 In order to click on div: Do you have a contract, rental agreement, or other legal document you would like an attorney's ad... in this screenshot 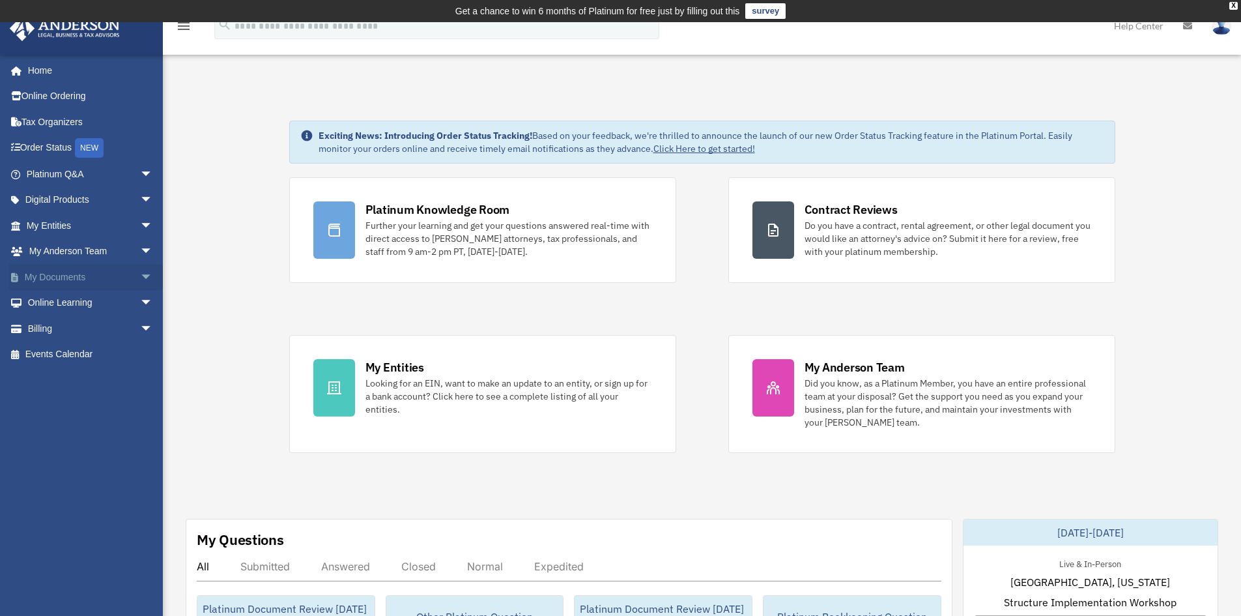, I will do `click(948, 238)`.